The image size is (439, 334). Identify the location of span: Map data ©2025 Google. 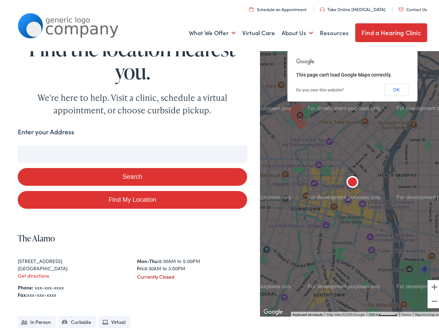
(345, 312).